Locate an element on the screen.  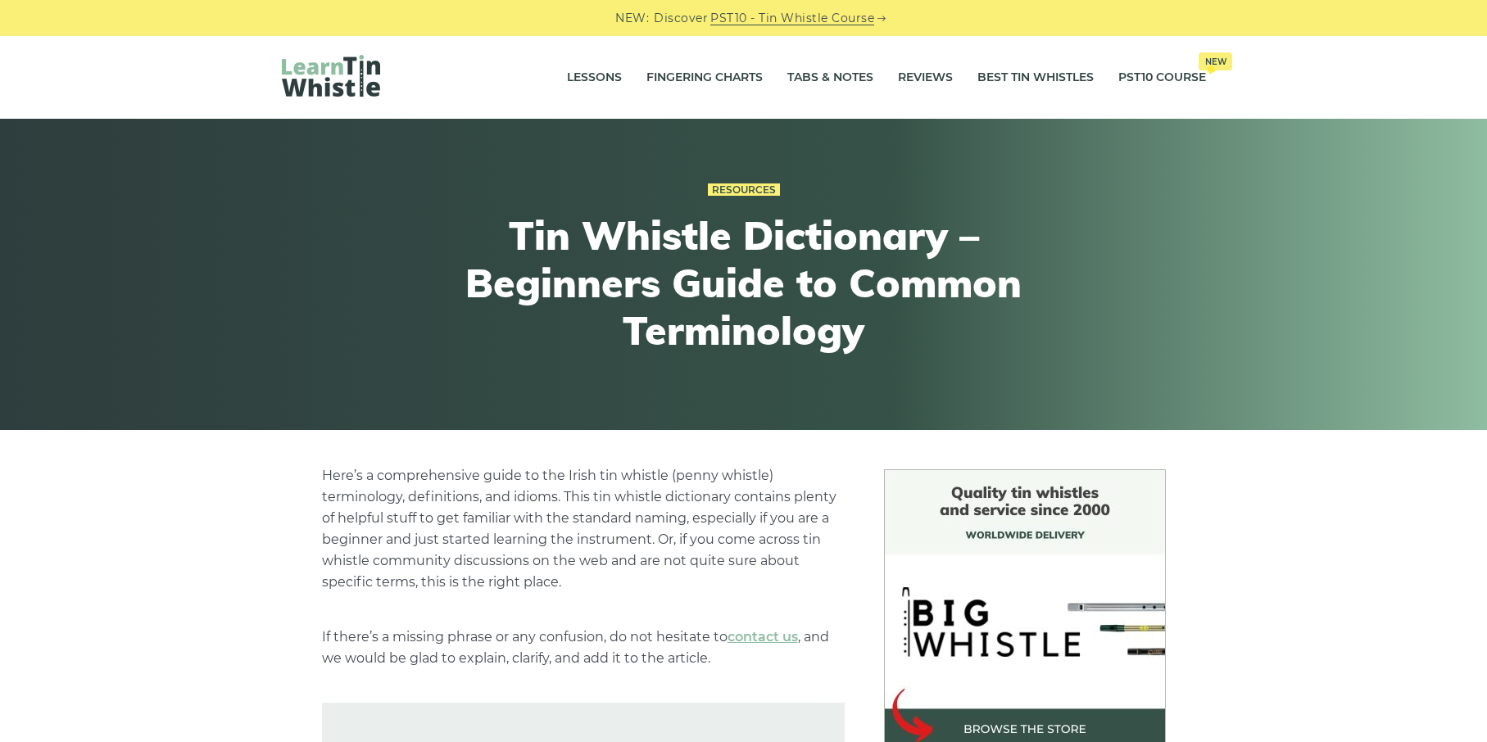
a: Reviews is located at coordinates (925, 78).